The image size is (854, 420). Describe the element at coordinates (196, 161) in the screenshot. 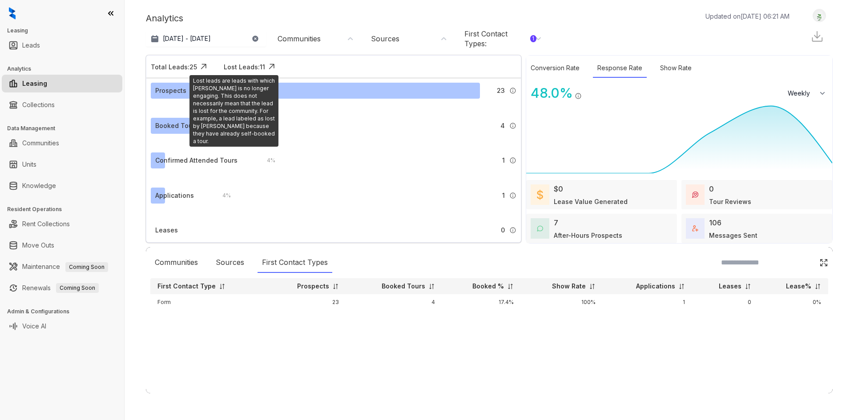

I see `div: Confirmed Attended Tours` at that location.